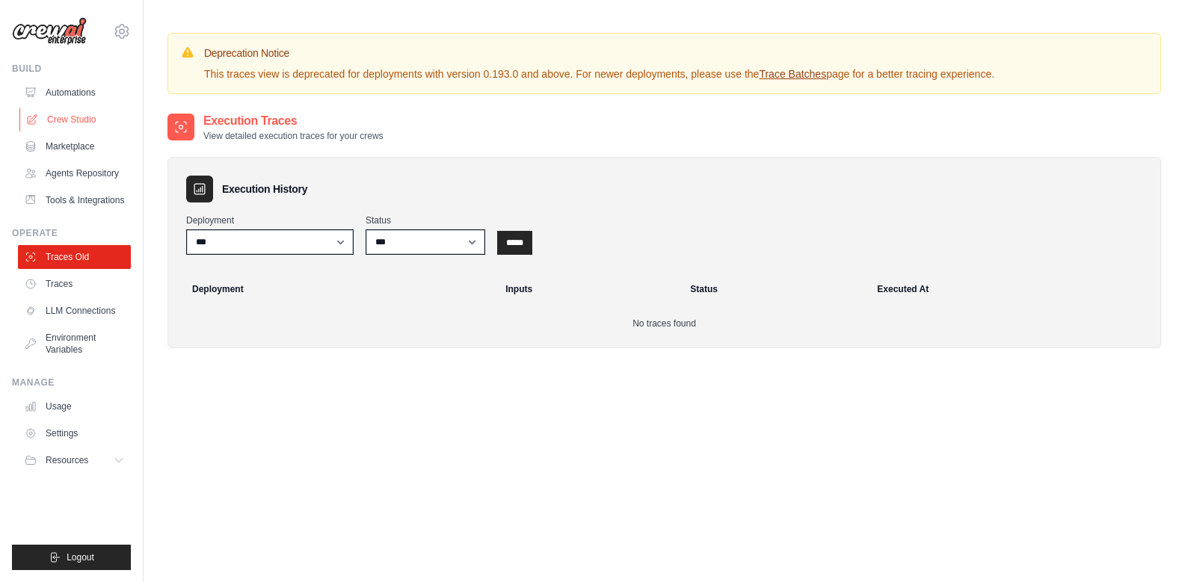 The width and height of the screenshot is (1185, 582). What do you see at coordinates (792, 74) in the screenshot?
I see `a: Trace Batches` at bounding box center [792, 74].